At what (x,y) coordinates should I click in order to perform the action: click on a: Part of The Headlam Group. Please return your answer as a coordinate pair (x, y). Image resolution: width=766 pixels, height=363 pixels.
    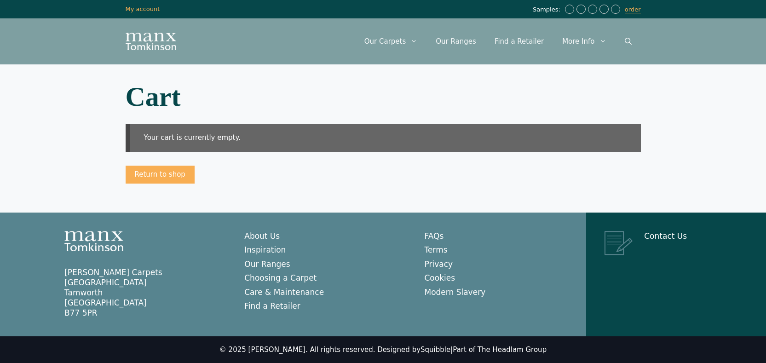
    Looking at the image, I should click on (500, 350).